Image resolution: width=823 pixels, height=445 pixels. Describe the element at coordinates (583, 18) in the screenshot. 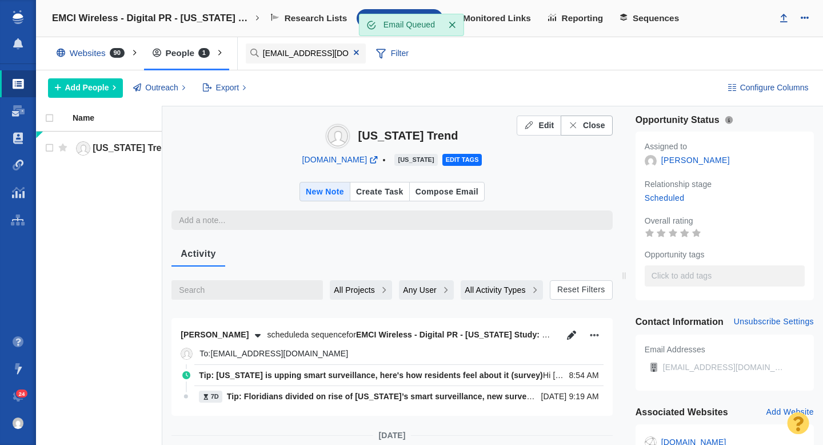

I see `span: Reporting` at that location.